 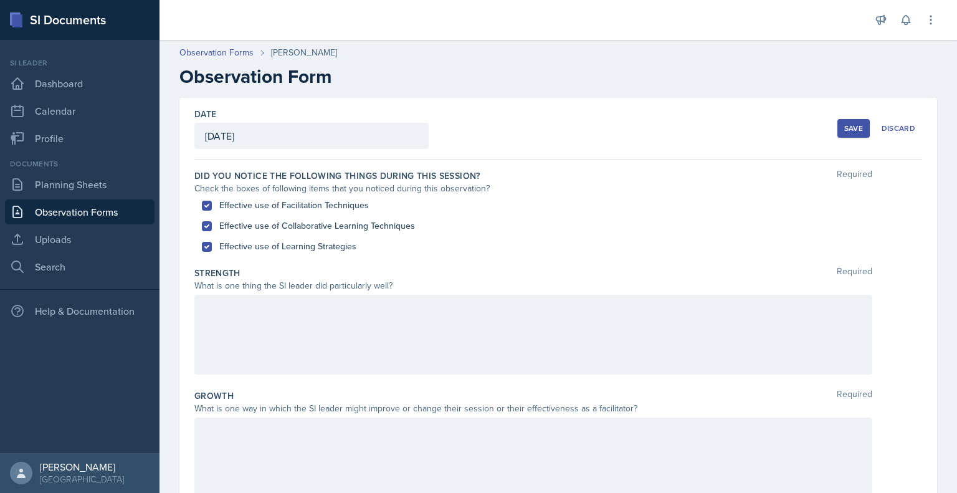 I want to click on button: Save, so click(x=853, y=128).